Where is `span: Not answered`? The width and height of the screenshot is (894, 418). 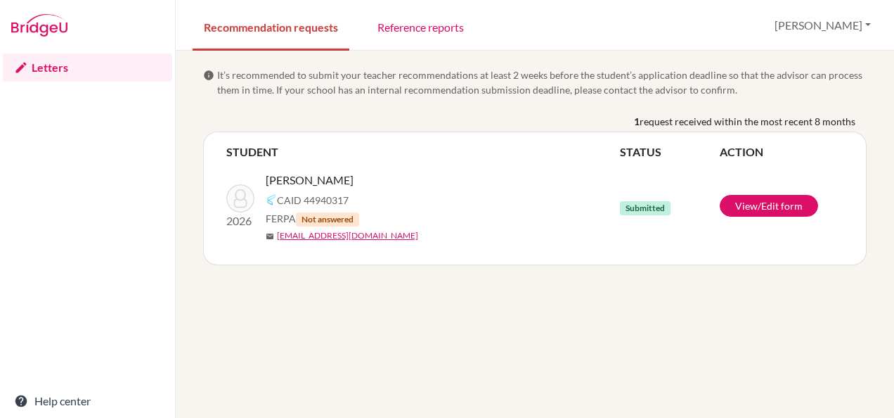
span: Not answered is located at coordinates (328, 219).